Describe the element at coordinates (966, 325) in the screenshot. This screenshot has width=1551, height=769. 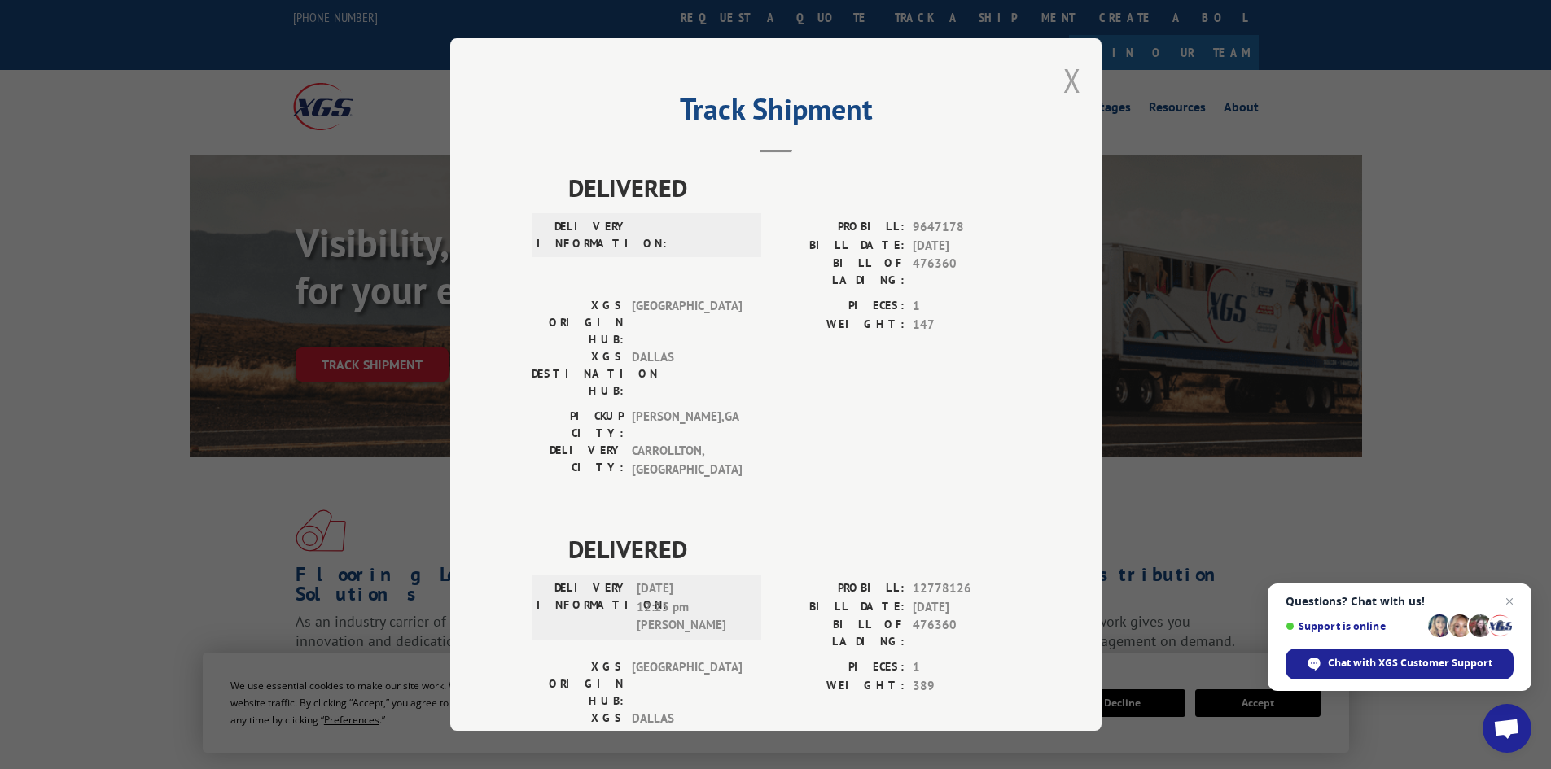
I see `span: 147` at that location.